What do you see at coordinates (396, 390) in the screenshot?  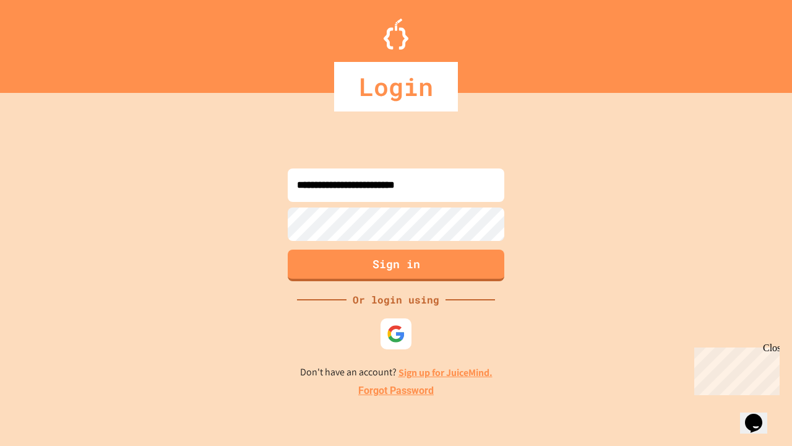 I see `a: Forgot Password` at bounding box center [396, 390].